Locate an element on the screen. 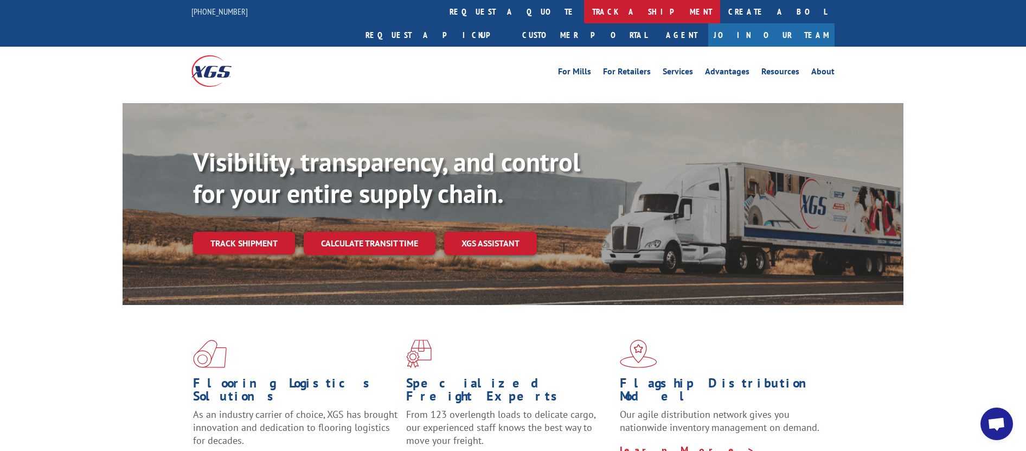 The height and width of the screenshot is (451, 1026). a: Request a pickup is located at coordinates (435, 35).